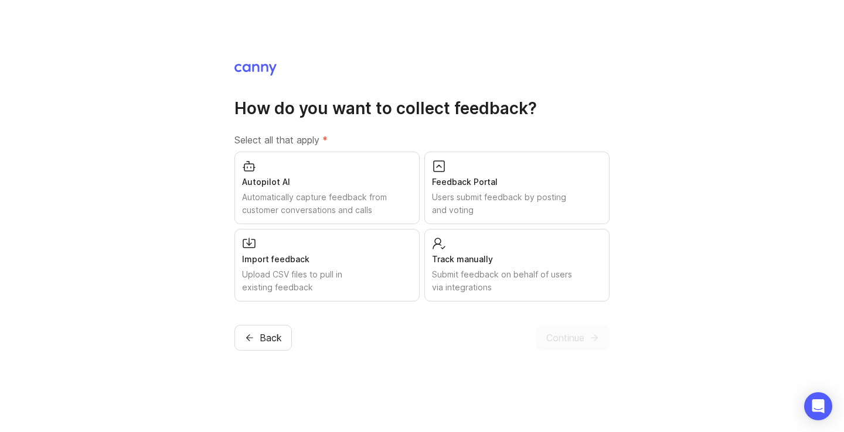  I want to click on div: Automatically capture feedback from customer conversations and calls, so click(327, 204).